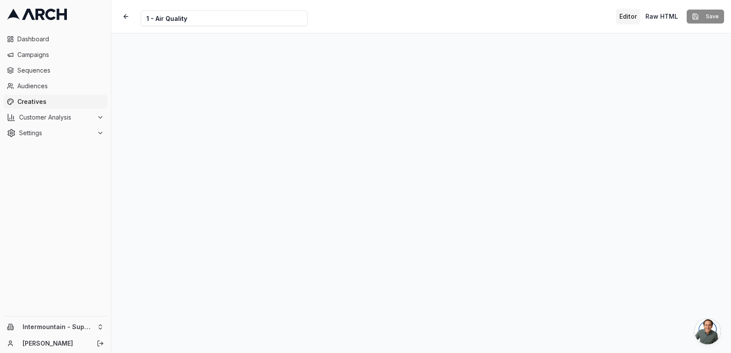  Describe the element at coordinates (55, 133) in the screenshot. I see `button: Settings` at that location.